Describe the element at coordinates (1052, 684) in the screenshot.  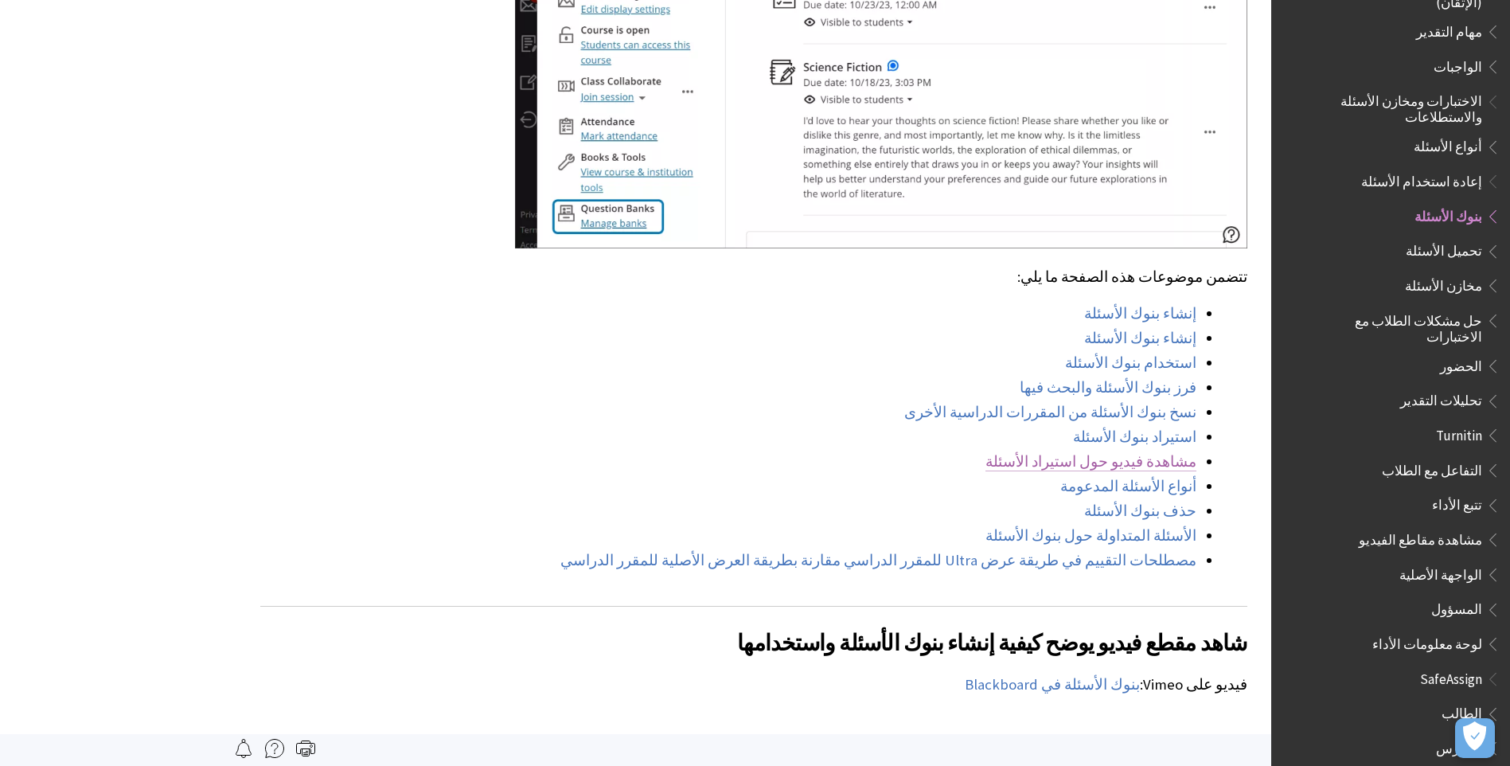
I see `span: بنوك الأسئلة في Blackboard` at that location.